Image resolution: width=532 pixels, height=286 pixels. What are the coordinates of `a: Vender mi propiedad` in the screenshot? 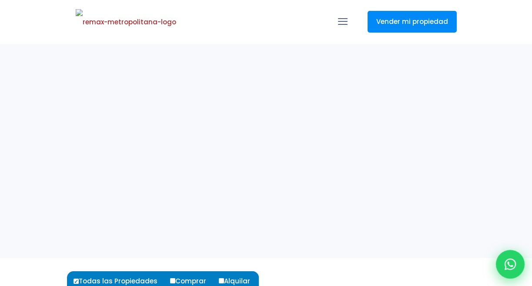 It's located at (412, 22).